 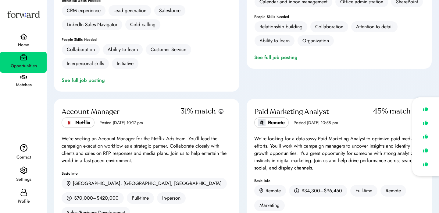 I want to click on div: Opportunities, so click(x=23, y=66).